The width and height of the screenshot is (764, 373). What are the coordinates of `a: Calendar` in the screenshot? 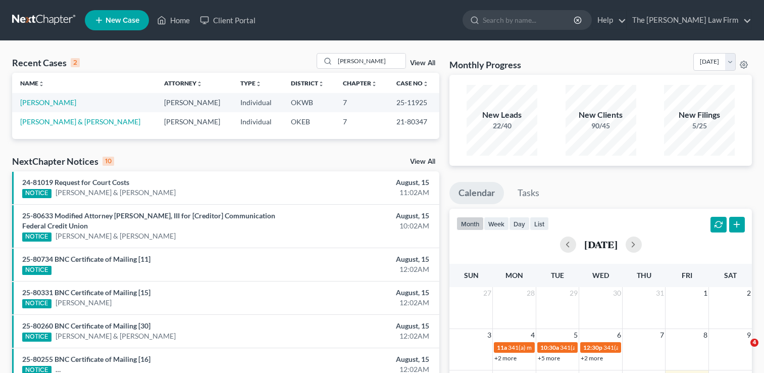 It's located at (477, 193).